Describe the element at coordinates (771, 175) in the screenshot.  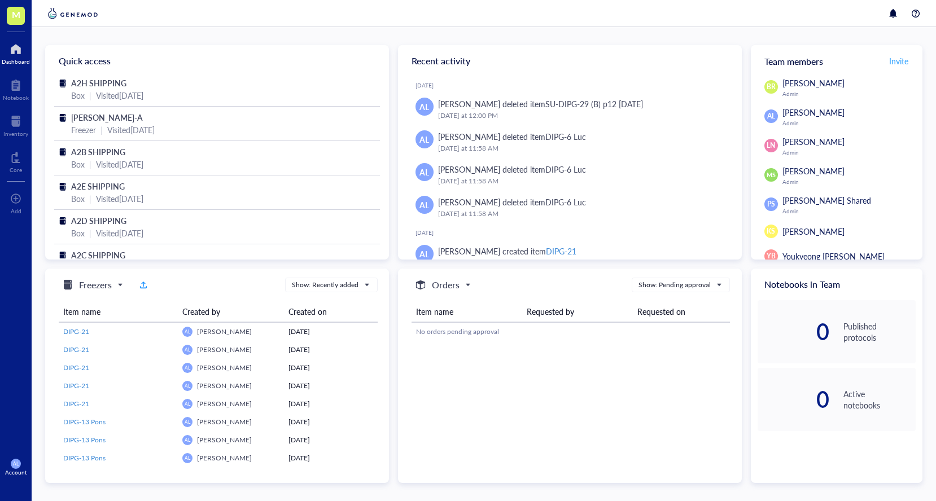
I see `span: MS` at that location.